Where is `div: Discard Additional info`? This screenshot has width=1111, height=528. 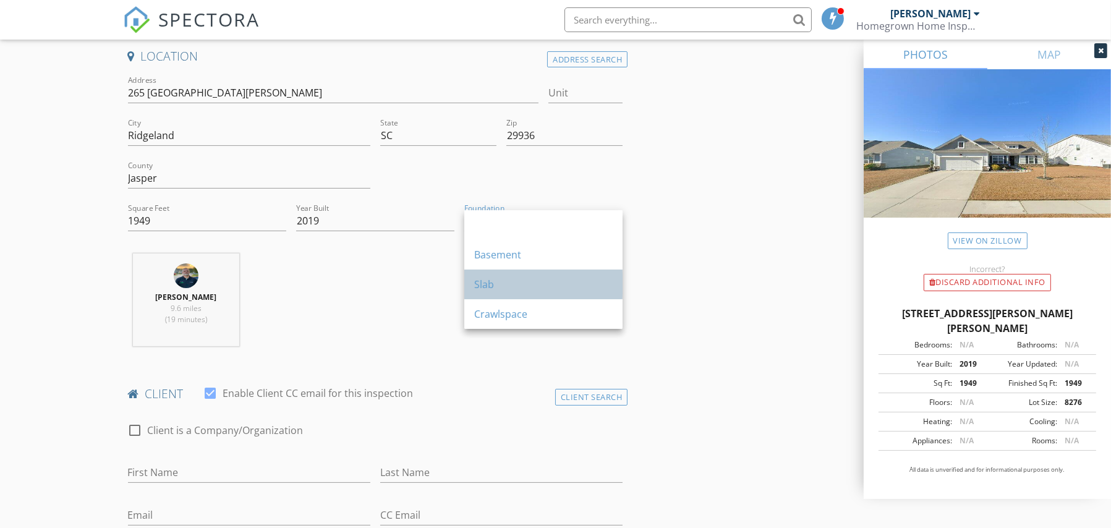 div: Discard Additional info is located at coordinates (988, 283).